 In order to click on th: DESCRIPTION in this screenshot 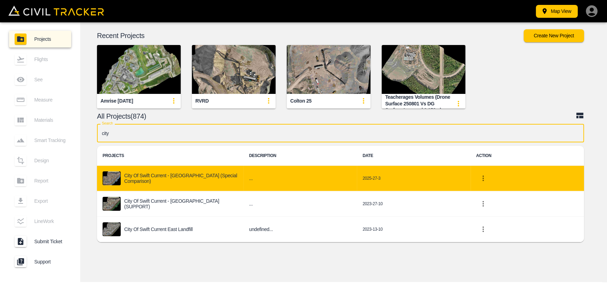, I will do `click(300, 156)`.